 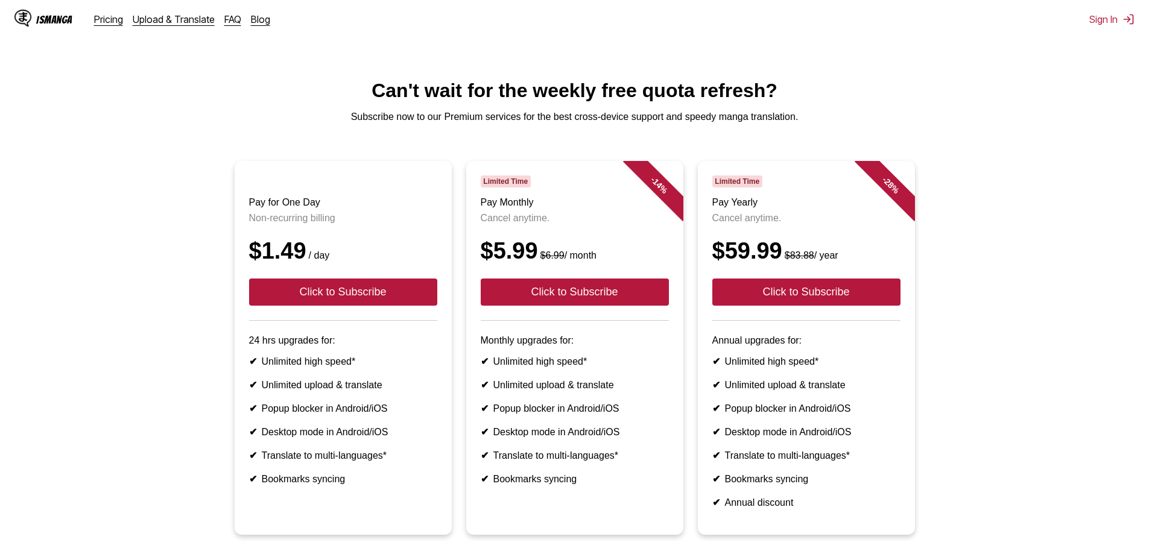 What do you see at coordinates (174, 19) in the screenshot?
I see `a: Upload & Translate` at bounding box center [174, 19].